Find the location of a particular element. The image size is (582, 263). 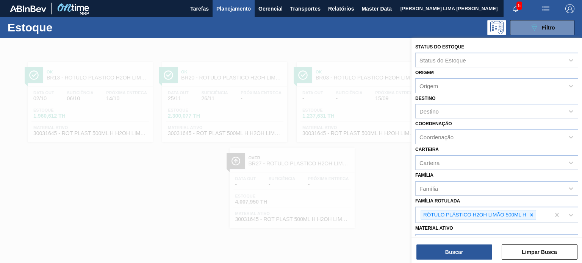

div: Carteira is located at coordinates (429, 163).